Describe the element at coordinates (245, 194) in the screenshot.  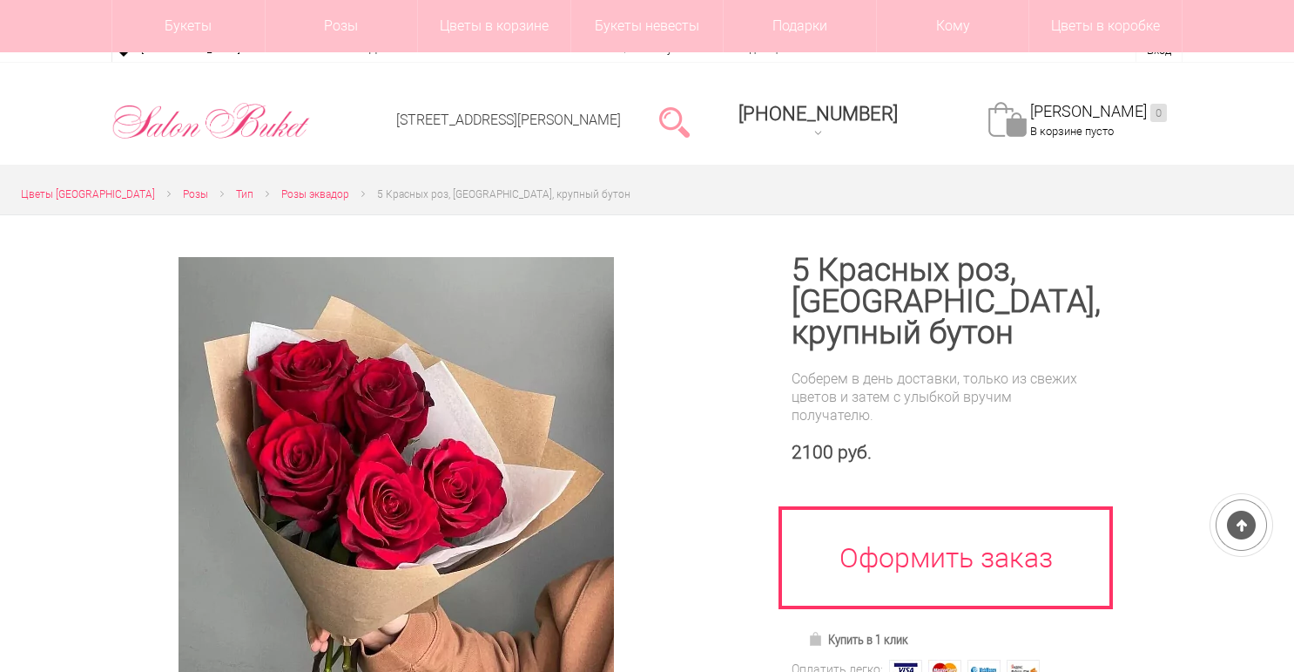
I see `a: Тип` at that location.